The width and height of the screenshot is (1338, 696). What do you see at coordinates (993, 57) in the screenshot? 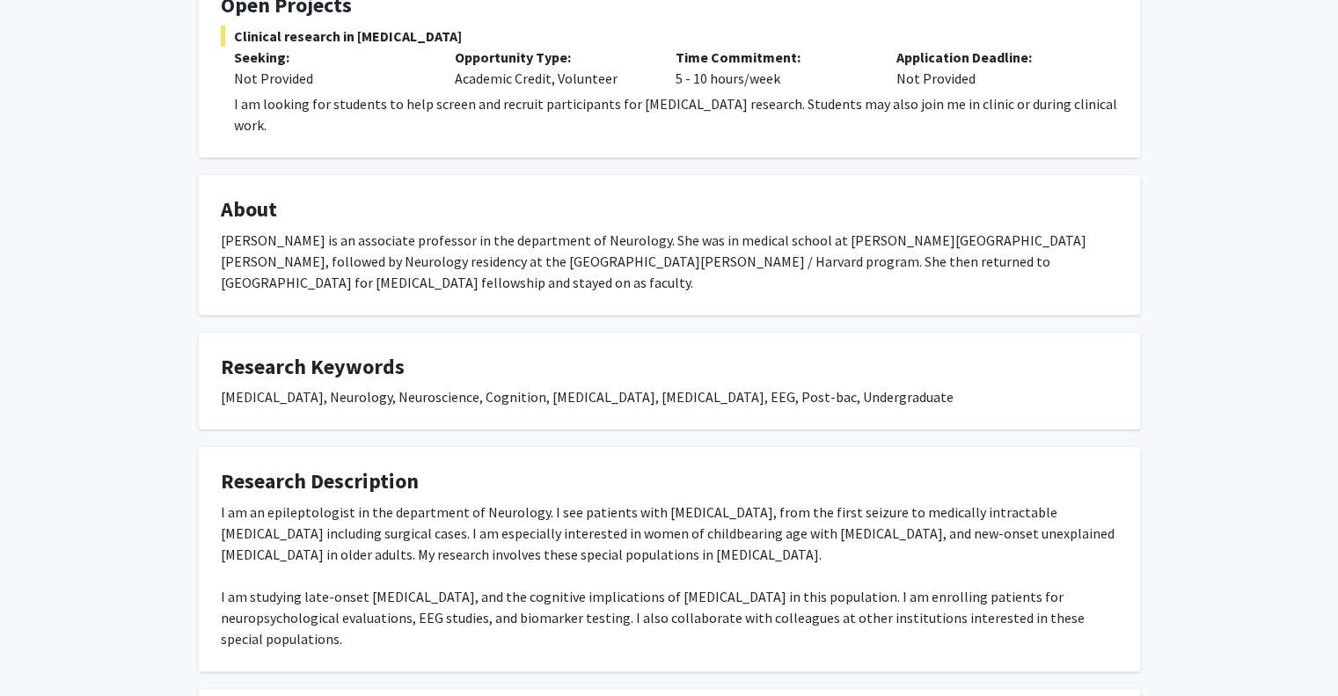
I see `p: Application Deadline:` at bounding box center [993, 57].